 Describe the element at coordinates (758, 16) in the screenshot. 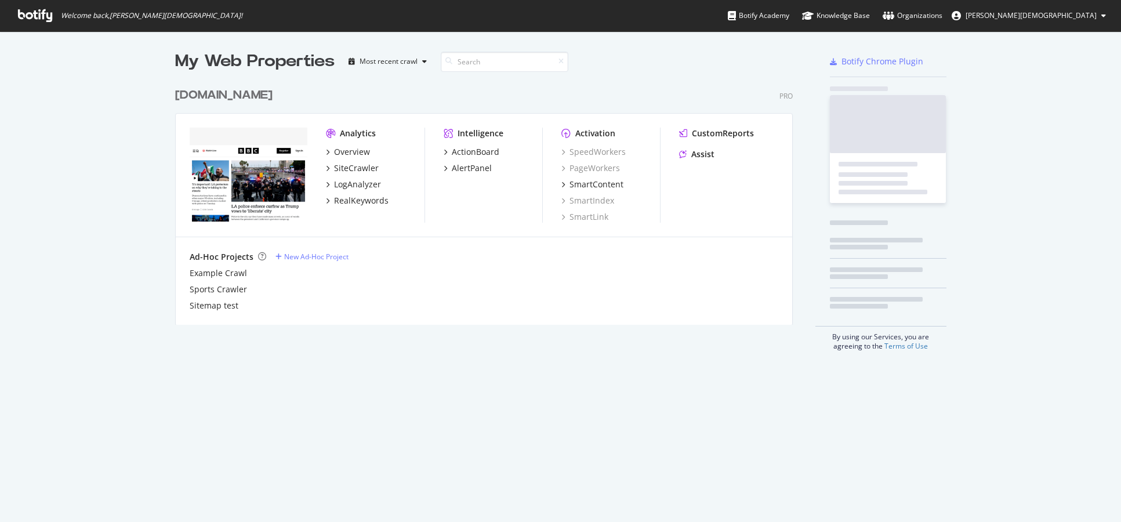

I see `div: Botify Academy` at that location.